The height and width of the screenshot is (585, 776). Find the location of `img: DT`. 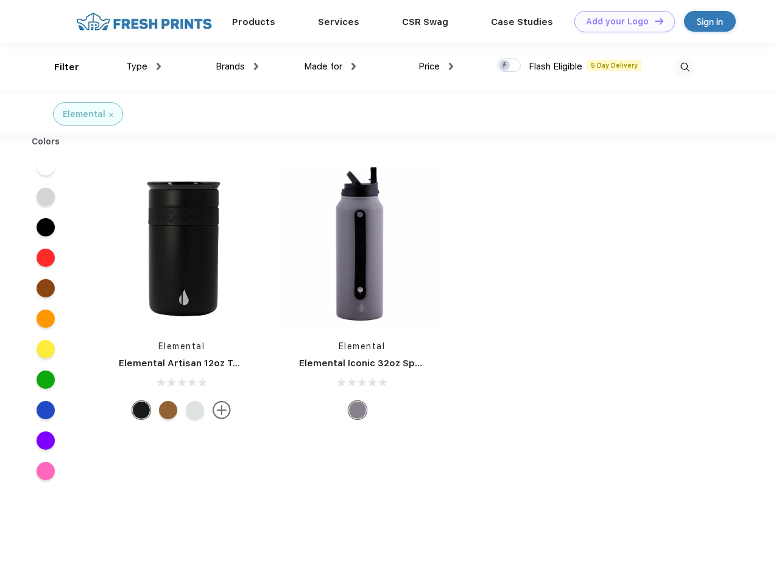

img: DT is located at coordinates (659, 21).